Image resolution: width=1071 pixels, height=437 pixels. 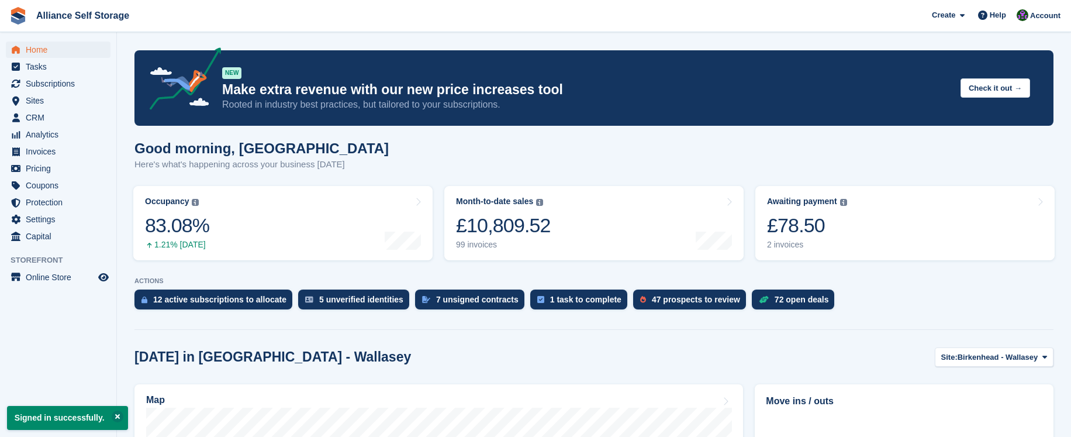 What do you see at coordinates (995, 88) in the screenshot?
I see `button: Check it out →` at bounding box center [995, 88].